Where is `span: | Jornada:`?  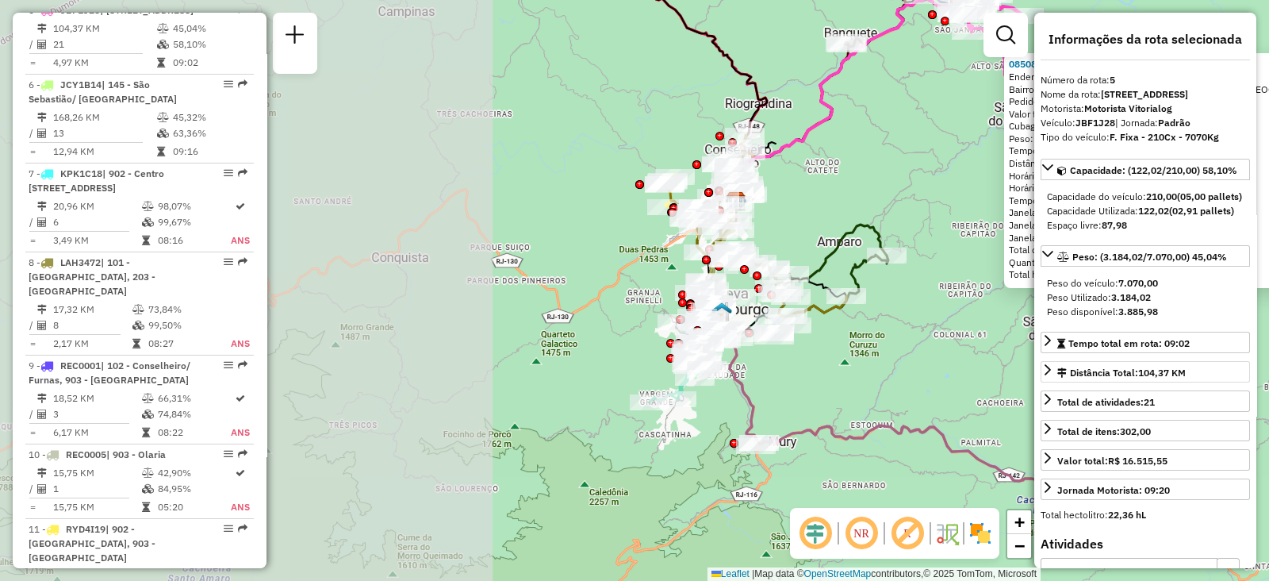 span: | Jornada: is located at coordinates (1152, 122).